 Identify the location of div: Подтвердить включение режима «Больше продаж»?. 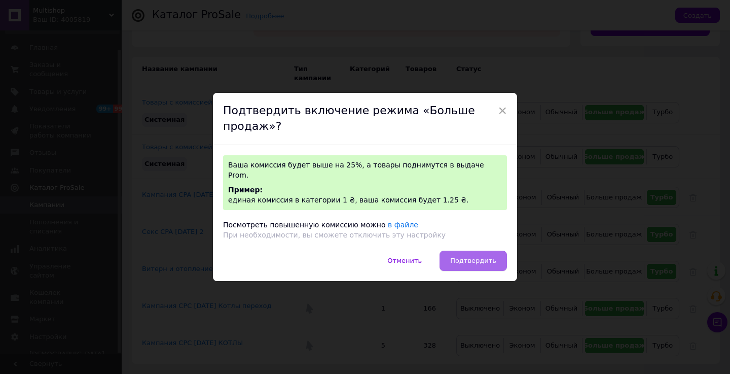
(365, 119).